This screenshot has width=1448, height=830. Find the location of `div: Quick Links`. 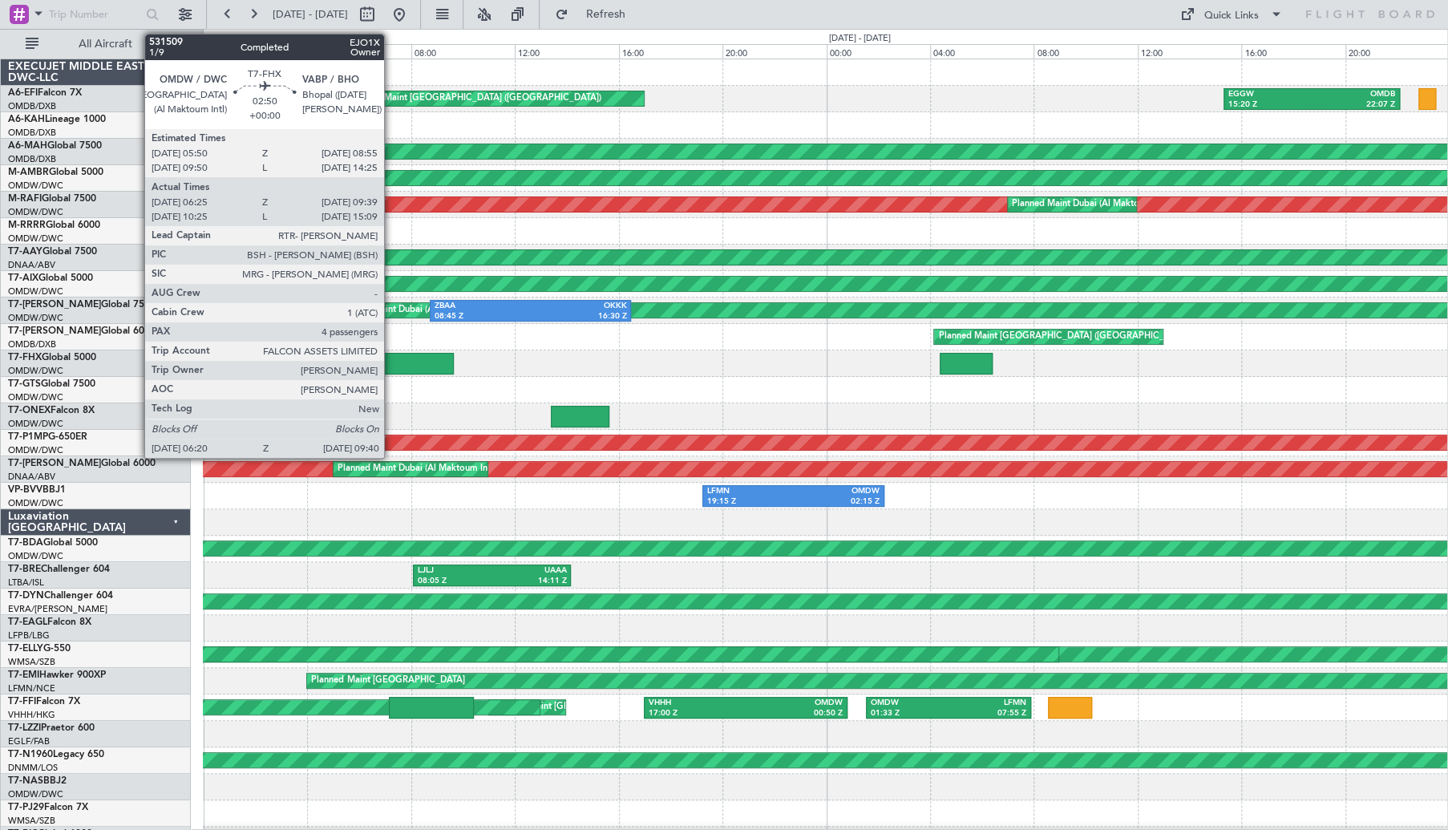

div: Quick Links is located at coordinates (1232, 16).